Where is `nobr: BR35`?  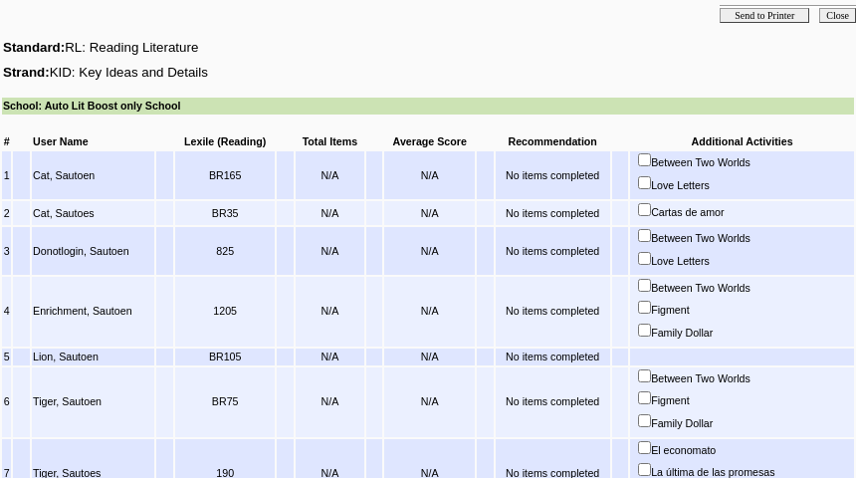
nobr: BR35 is located at coordinates (225, 213).